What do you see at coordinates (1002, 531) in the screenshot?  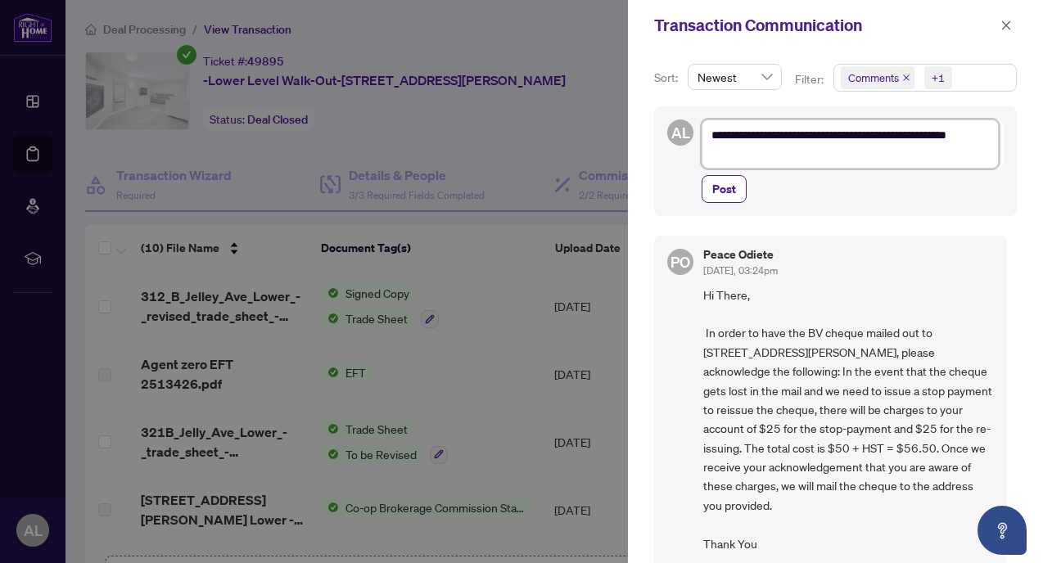 I see `button: Open asap` at bounding box center [1002, 531].